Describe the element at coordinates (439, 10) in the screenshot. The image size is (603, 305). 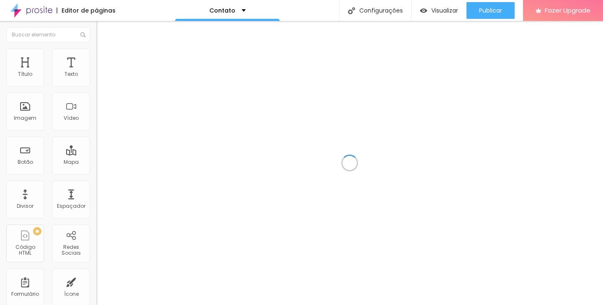
I see `button: Visualizar` at that location.